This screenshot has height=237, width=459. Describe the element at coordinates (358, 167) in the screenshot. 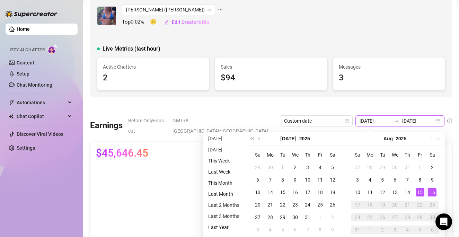

I see `div: 27` at that location.